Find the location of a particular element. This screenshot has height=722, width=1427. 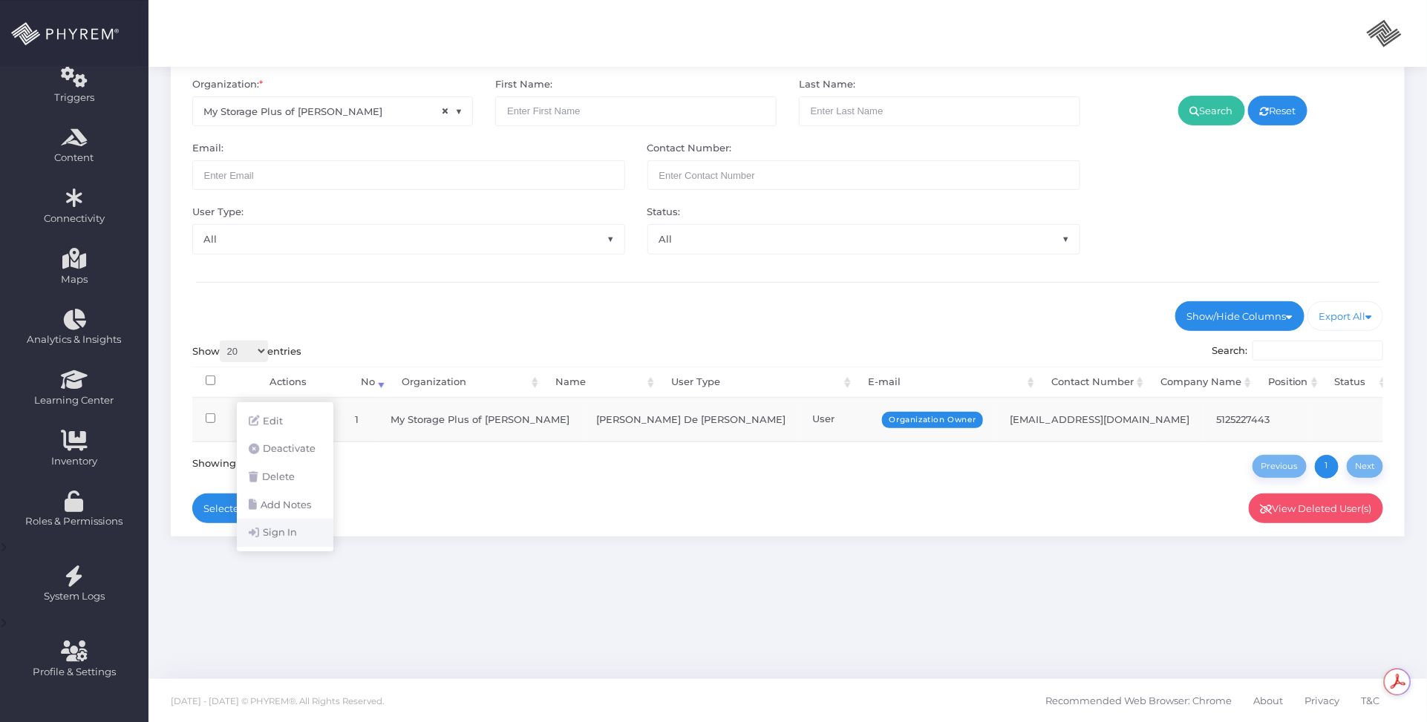

th: E-mail: activate to sort column ascending is located at coordinates (946, 382).